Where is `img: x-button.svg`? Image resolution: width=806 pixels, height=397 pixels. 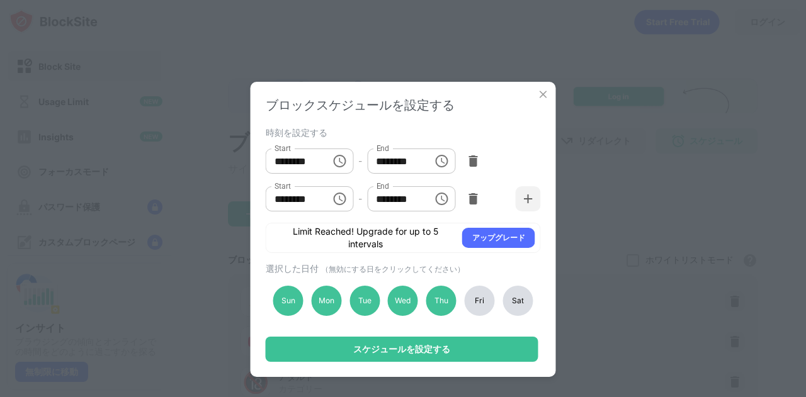 img: x-button.svg is located at coordinates (543, 94).